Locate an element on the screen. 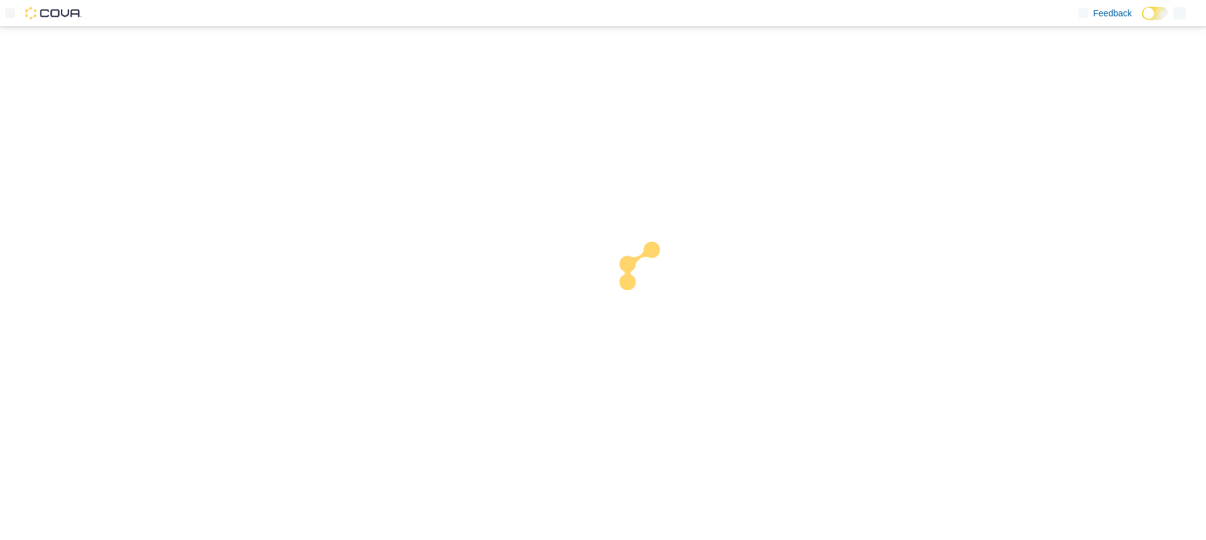  span: Feedback is located at coordinates (1112, 13).